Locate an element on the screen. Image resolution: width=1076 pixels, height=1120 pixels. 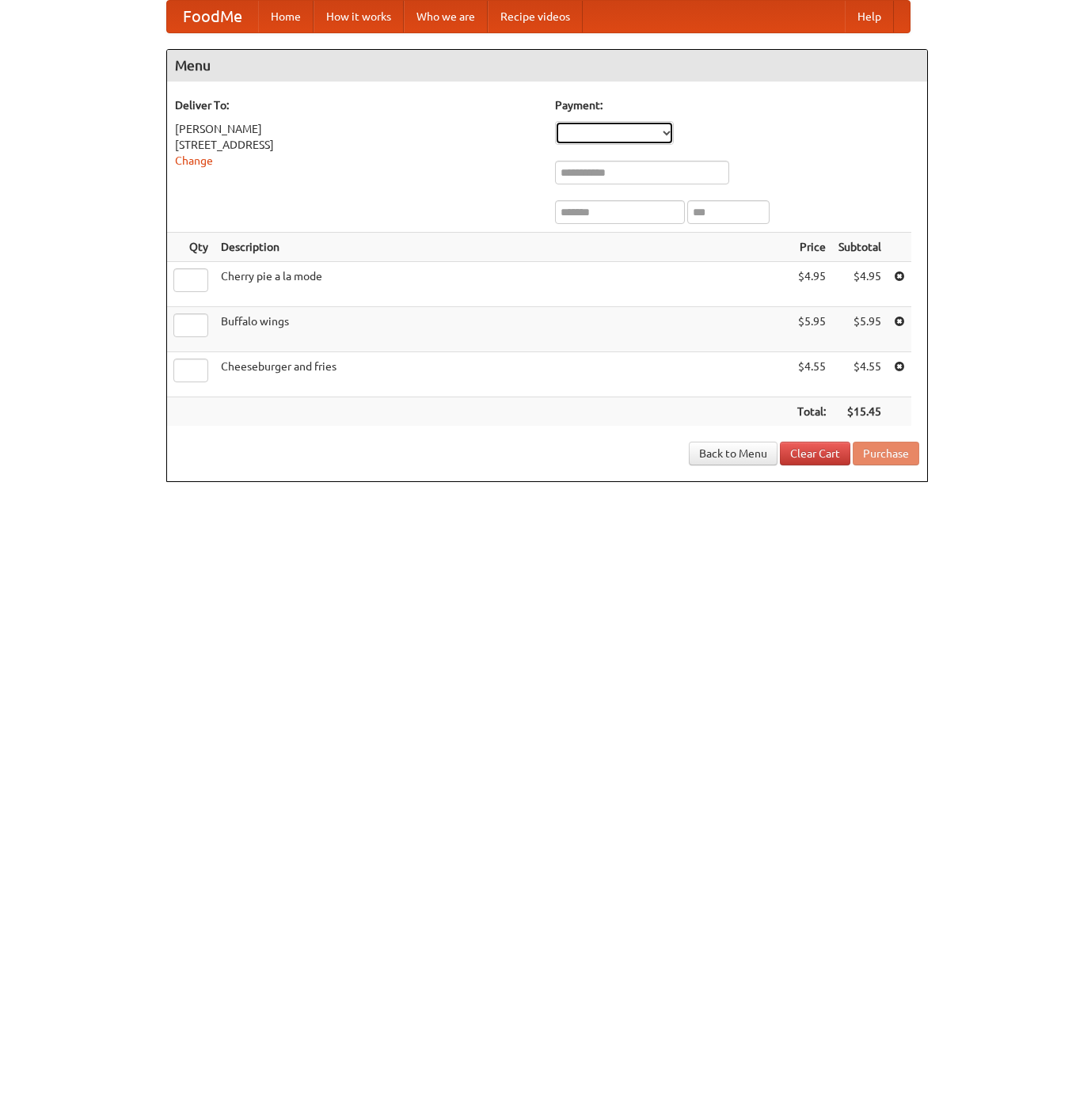
a: Change is located at coordinates (194, 161).